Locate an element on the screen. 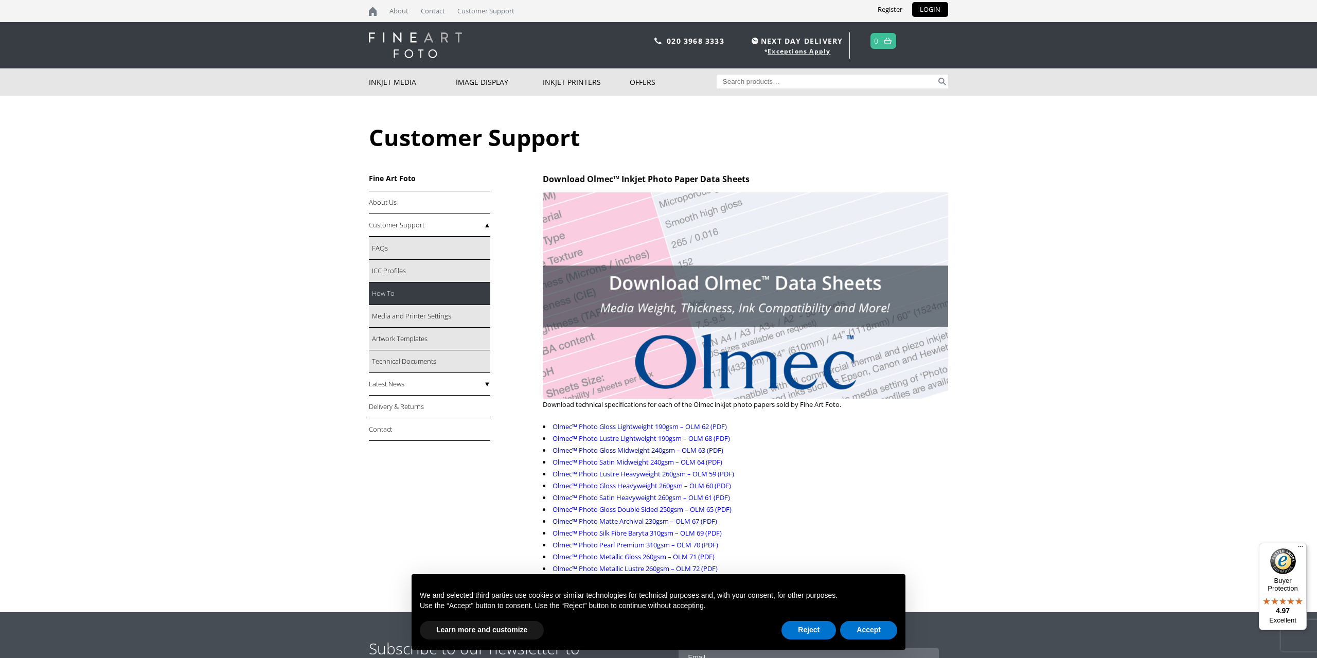  a: 0 is located at coordinates (876, 41).